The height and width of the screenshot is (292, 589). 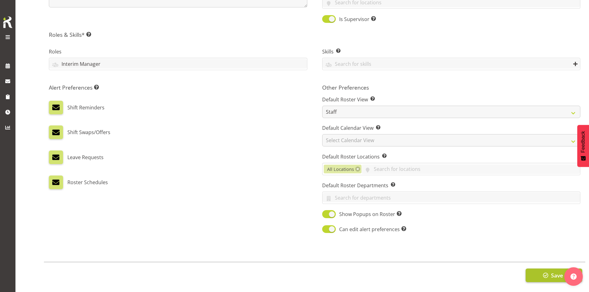 What do you see at coordinates (8, 22) in the screenshot?
I see `img: Rosterit icon logo` at bounding box center [8, 22].